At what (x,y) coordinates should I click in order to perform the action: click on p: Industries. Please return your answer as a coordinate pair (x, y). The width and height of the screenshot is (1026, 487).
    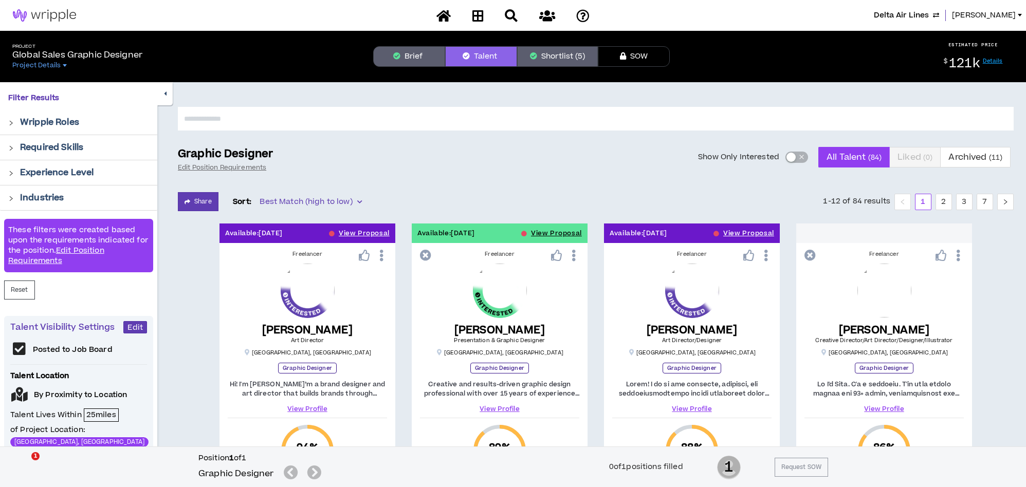
    Looking at the image, I should click on (42, 198).